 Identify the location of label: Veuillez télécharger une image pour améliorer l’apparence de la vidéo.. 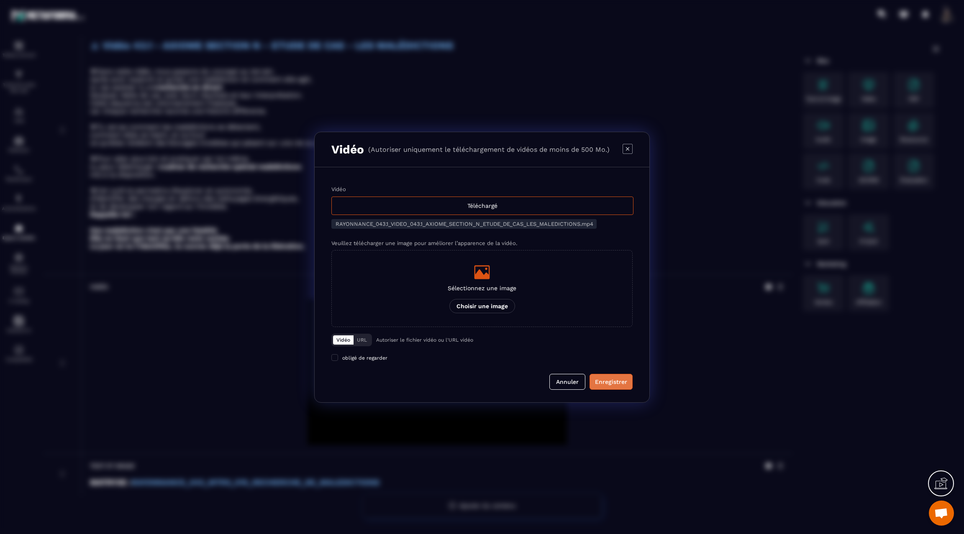
(424, 243).